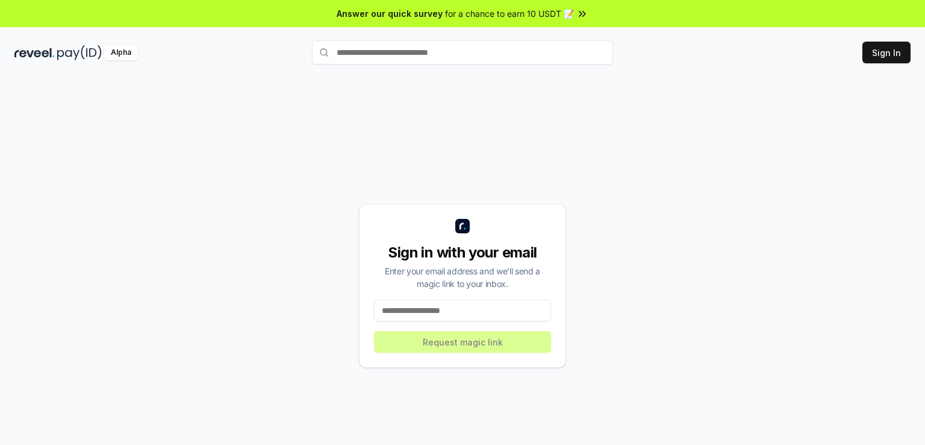 Image resolution: width=925 pixels, height=445 pixels. Describe the element at coordinates (463, 277) in the screenshot. I see `div: Enter your email address and we’ll send a magic link to your inbox.` at that location.